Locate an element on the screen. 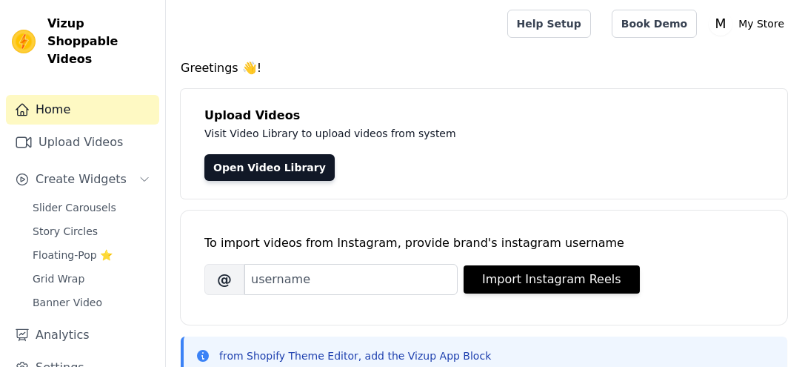  button: M My Store is located at coordinates (750, 24).